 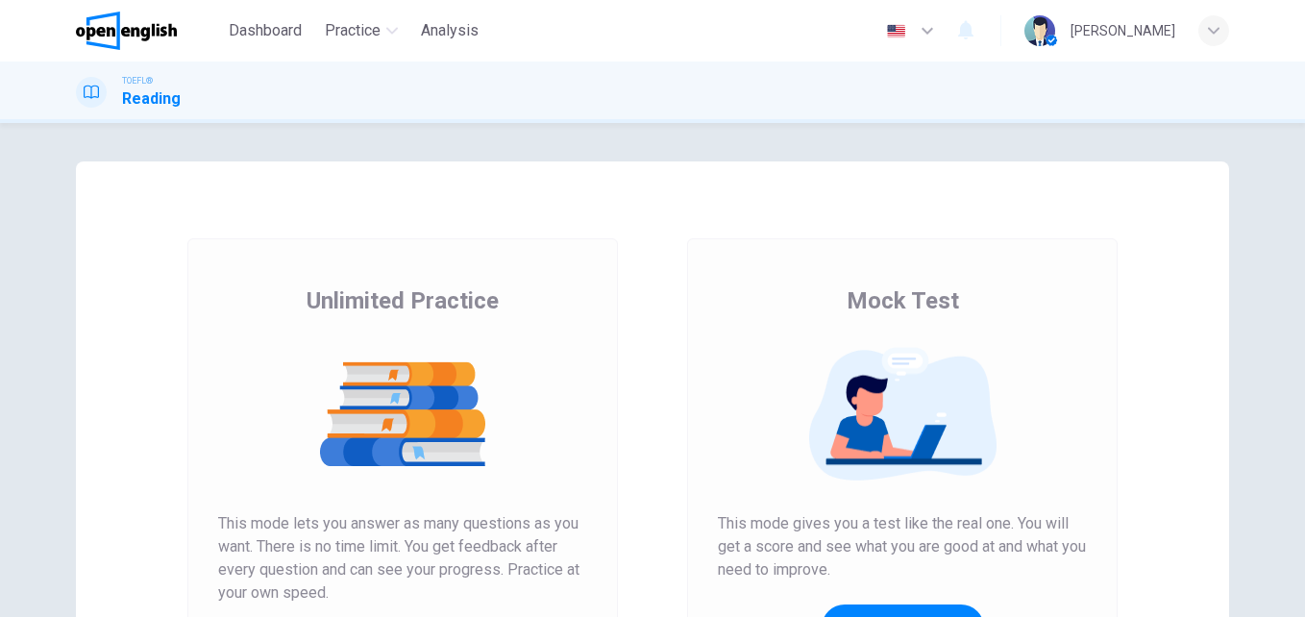 What do you see at coordinates (353, 31) in the screenshot?
I see `span: Practice` at bounding box center [353, 31].